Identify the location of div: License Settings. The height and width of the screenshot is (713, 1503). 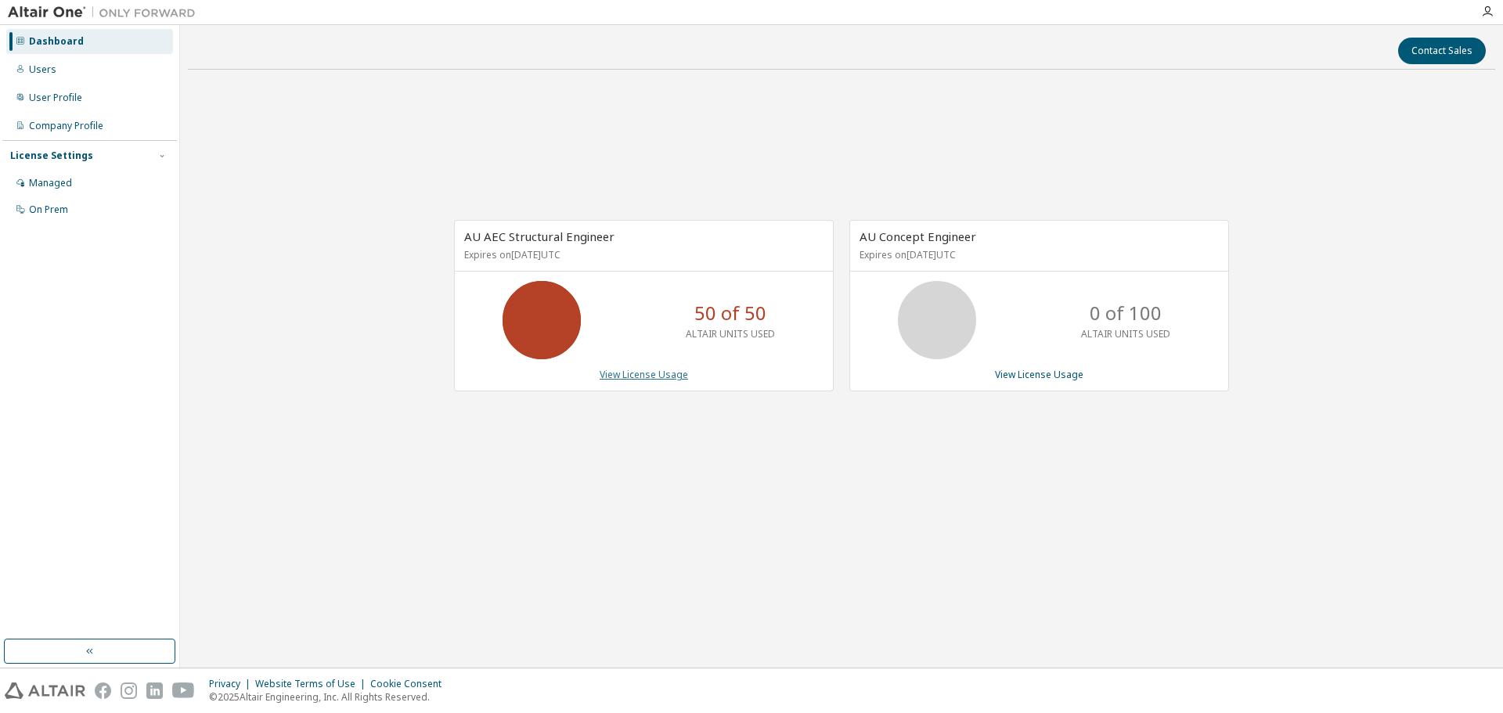
(52, 156).